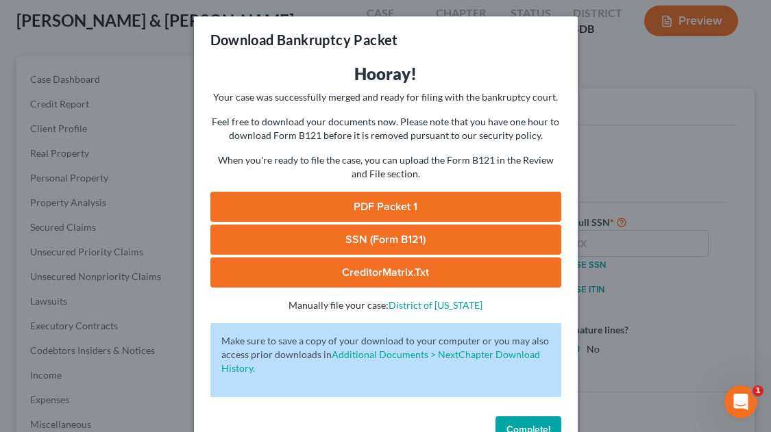 The height and width of the screenshot is (432, 771). Describe the element at coordinates (386, 355) in the screenshot. I see `p: Make sure to save a copy of your download to your computer or you may also access prior downloads in` at that location.